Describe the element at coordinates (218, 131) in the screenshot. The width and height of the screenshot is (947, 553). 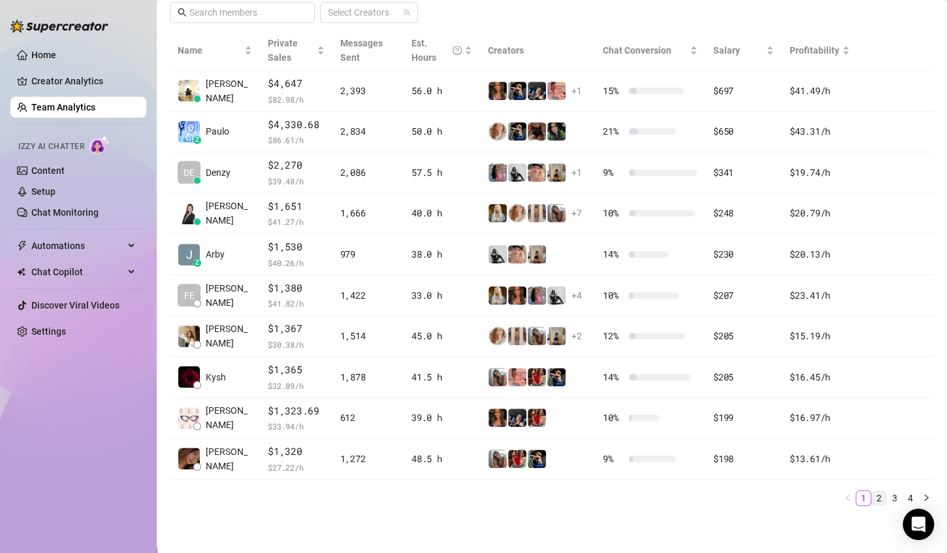
I see `span: Paulo` at that location.